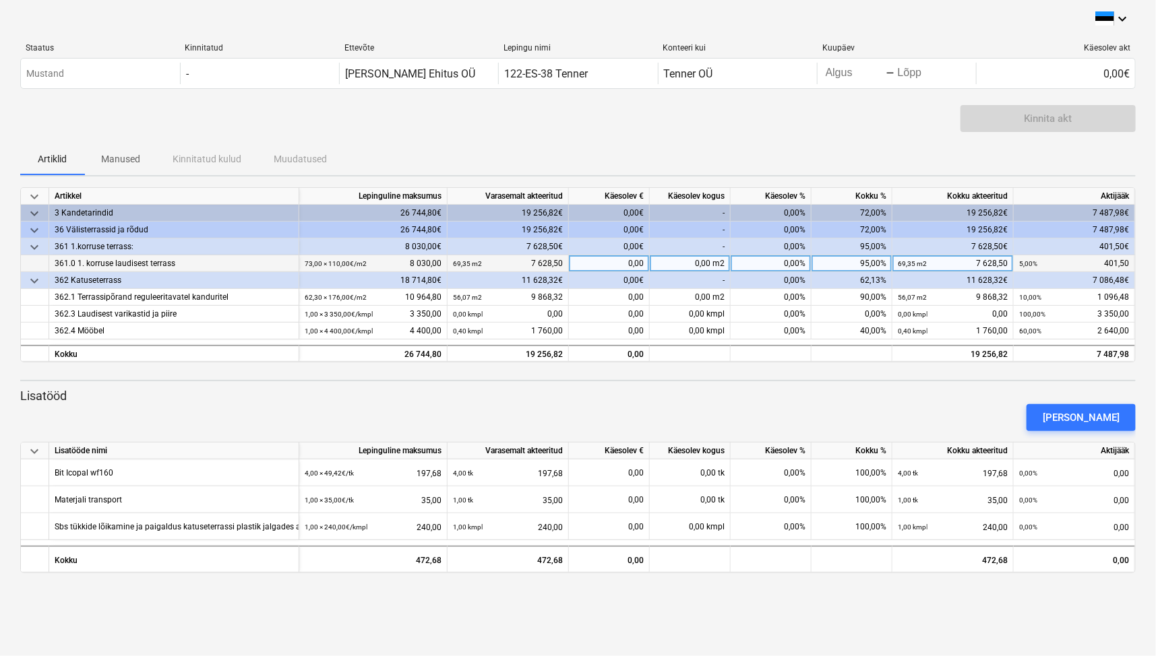 The height and width of the screenshot is (656, 1156). Describe the element at coordinates (1028, 264) in the screenshot. I see `small: 5,00%` at that location.